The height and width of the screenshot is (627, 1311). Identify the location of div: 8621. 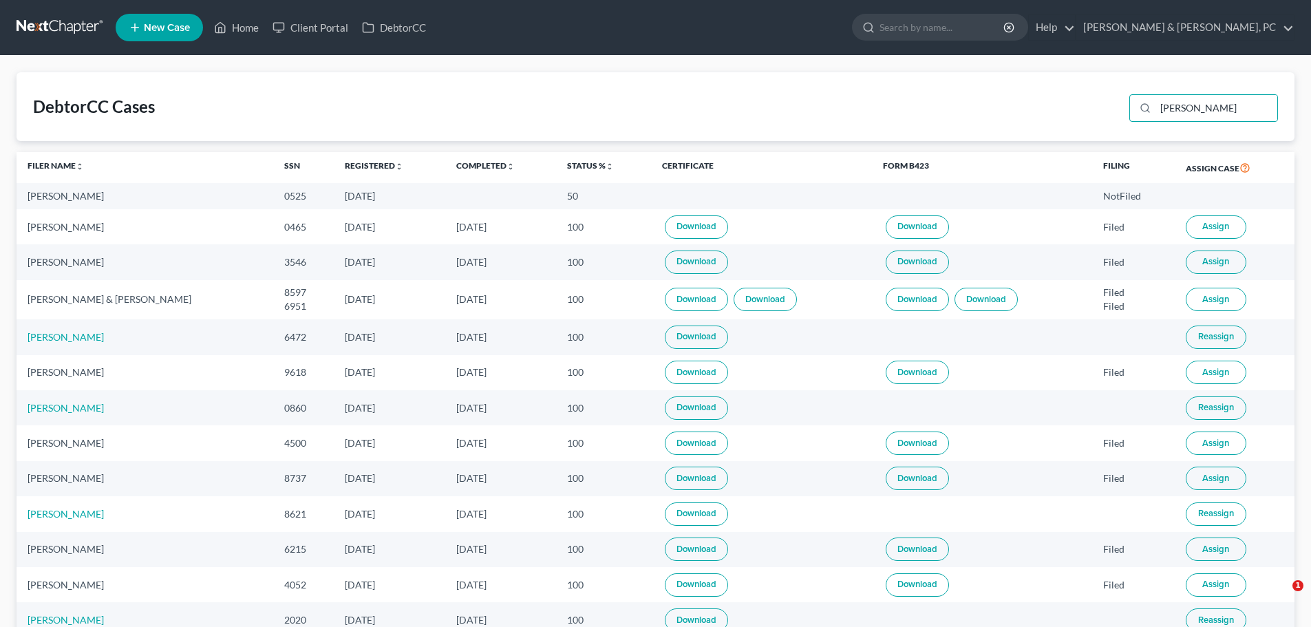
(303, 514).